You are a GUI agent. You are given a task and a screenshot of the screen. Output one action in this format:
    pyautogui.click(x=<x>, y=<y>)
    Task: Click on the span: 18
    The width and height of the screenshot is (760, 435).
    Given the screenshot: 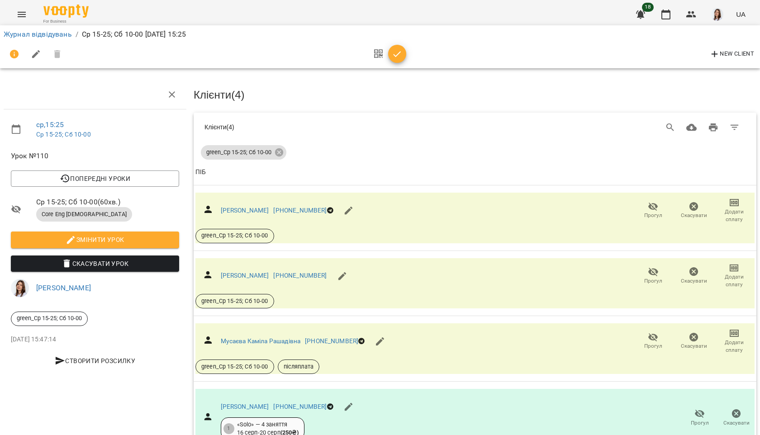 What is the action you would take?
    pyautogui.click(x=648, y=7)
    